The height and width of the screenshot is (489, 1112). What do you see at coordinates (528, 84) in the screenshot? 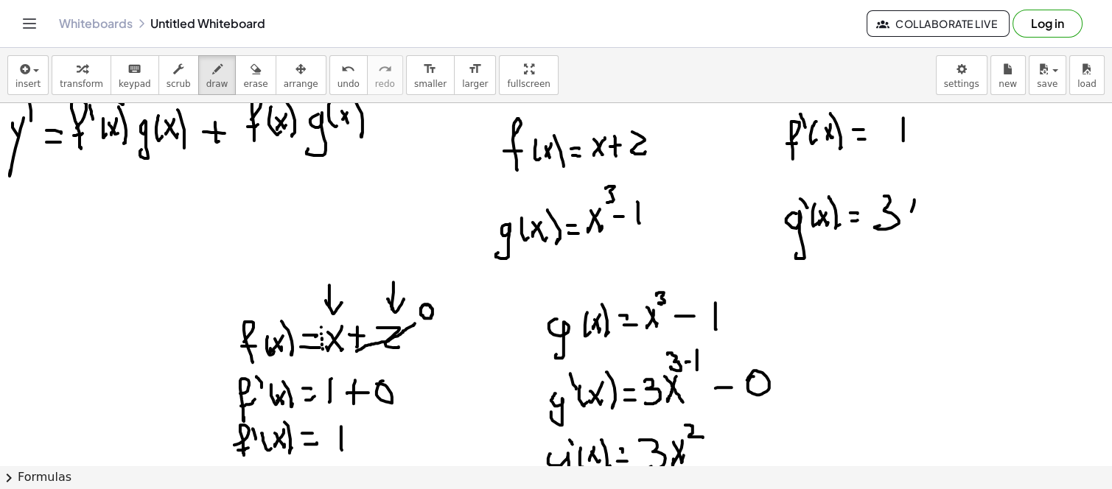
I see `span: fullscreen` at bounding box center [528, 84].